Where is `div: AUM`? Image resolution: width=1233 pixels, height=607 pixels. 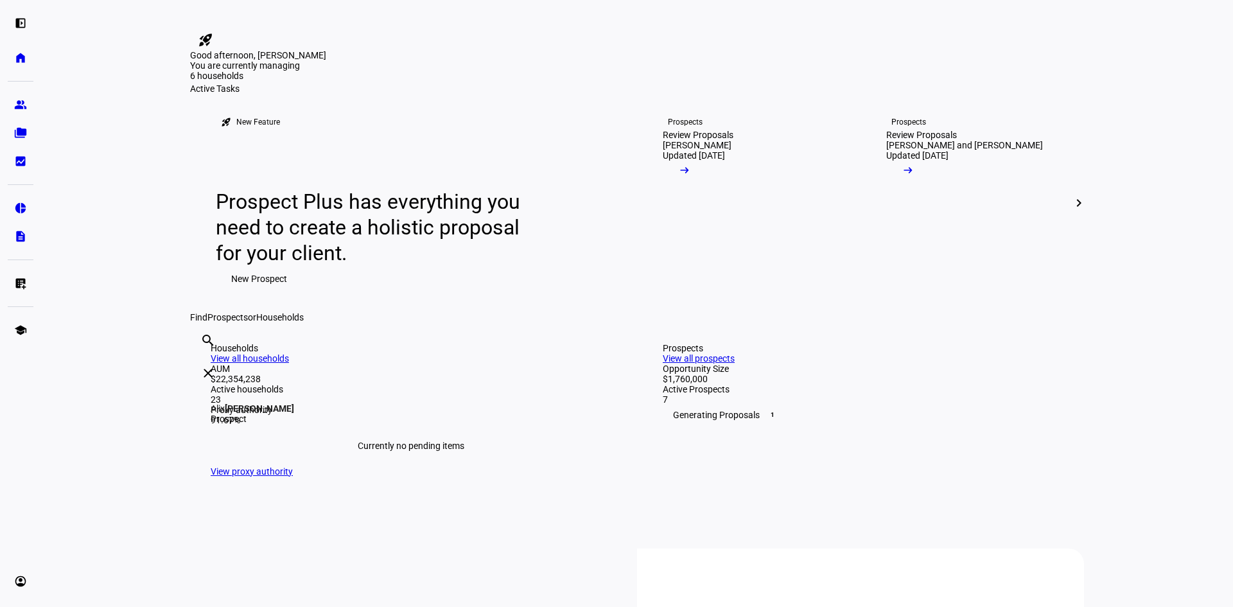
div: AUM is located at coordinates (411, 369).